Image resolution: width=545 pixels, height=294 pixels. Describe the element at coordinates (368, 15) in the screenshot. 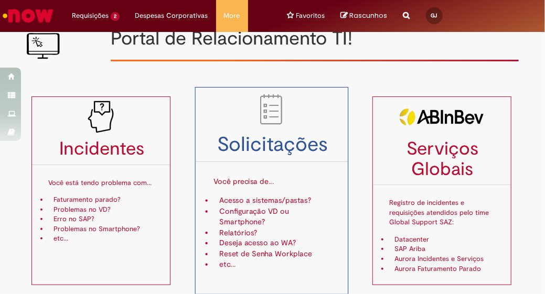

I see `span: Rascunhos` at that location.